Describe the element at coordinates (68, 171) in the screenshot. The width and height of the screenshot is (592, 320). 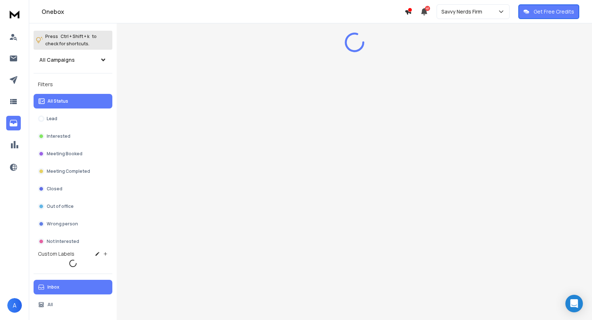
I see `p: Meeting Completed` at that location.